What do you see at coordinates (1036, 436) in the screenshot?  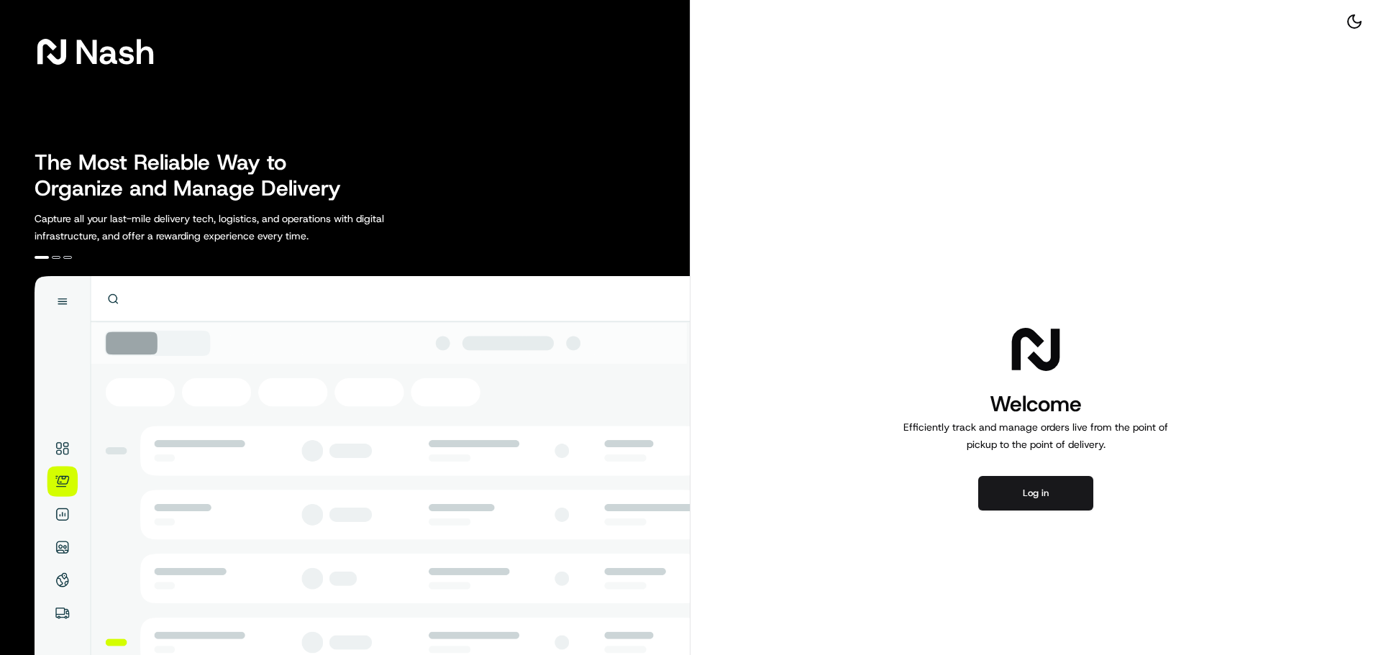 I see `p: Efficiently track and manage orders live from the point of pickup to the point of delivery.` at bounding box center [1036, 436].